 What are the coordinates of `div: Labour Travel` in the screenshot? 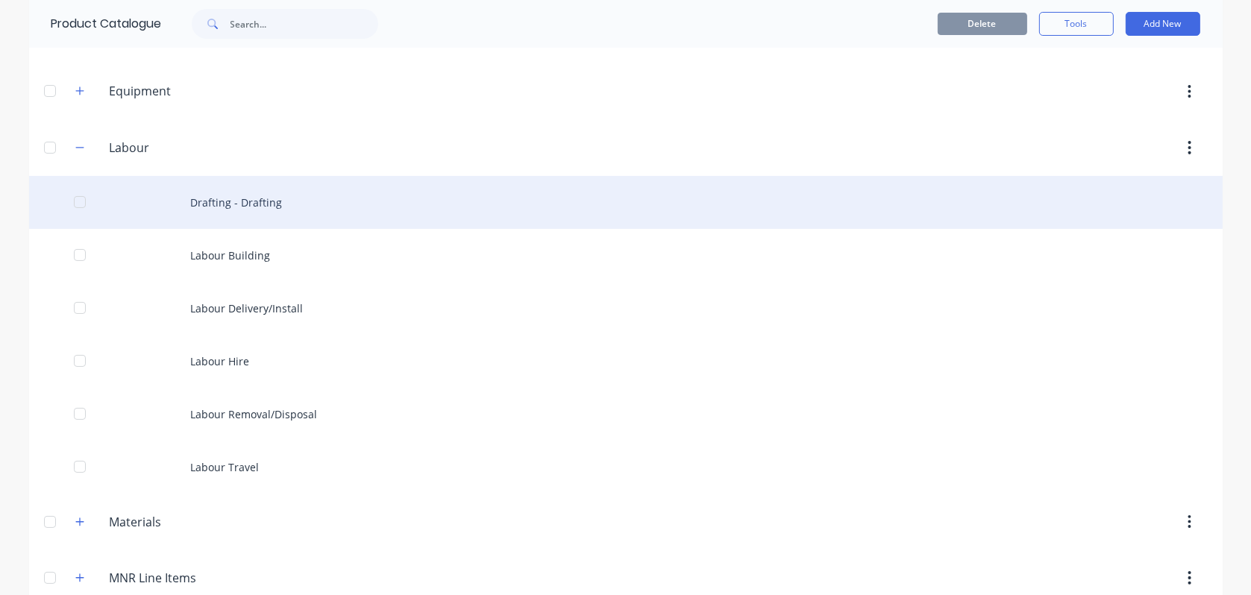 It's located at (626, 467).